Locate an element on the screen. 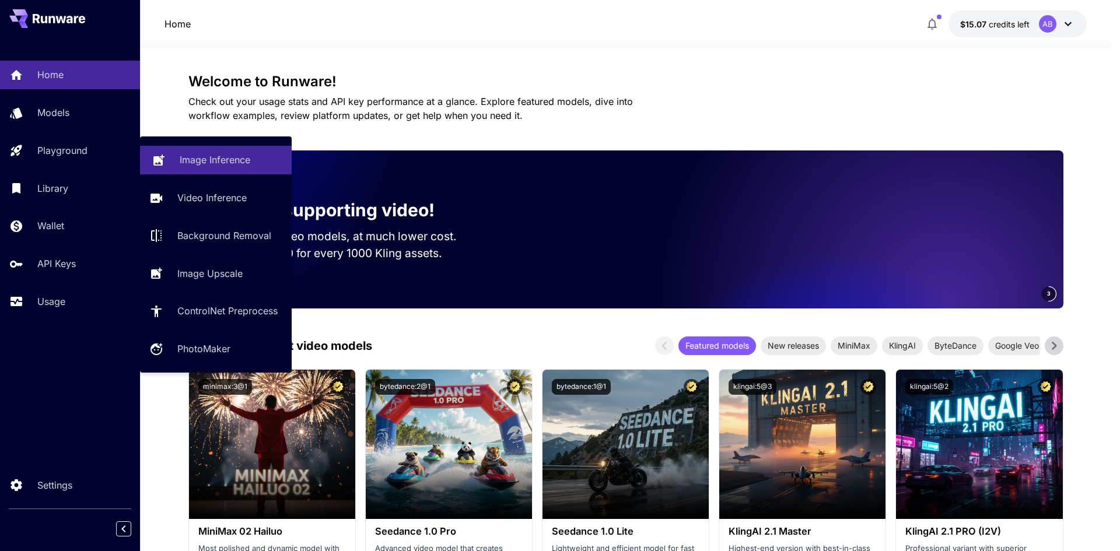 The height and width of the screenshot is (551, 1120). span: Check out your usage stats and API key performance at a glance. Explore featured models, dive int... is located at coordinates (410, 108).